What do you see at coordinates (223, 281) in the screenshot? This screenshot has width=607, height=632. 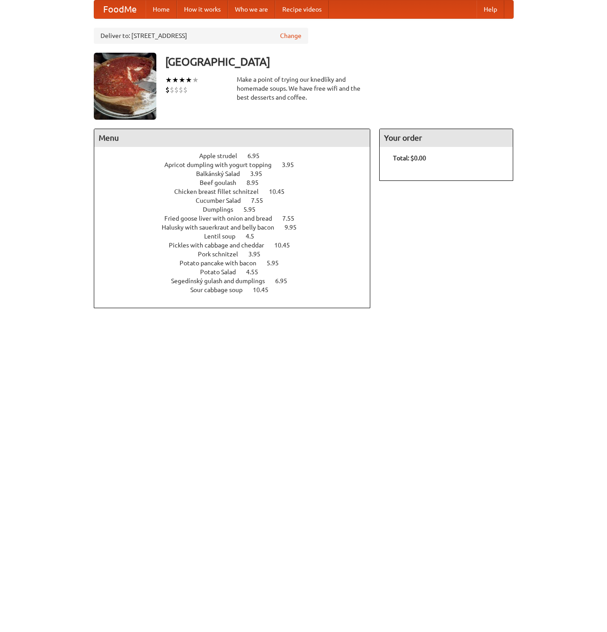 I see `span: Segedínský gulash and dumplings` at bounding box center [223, 281].